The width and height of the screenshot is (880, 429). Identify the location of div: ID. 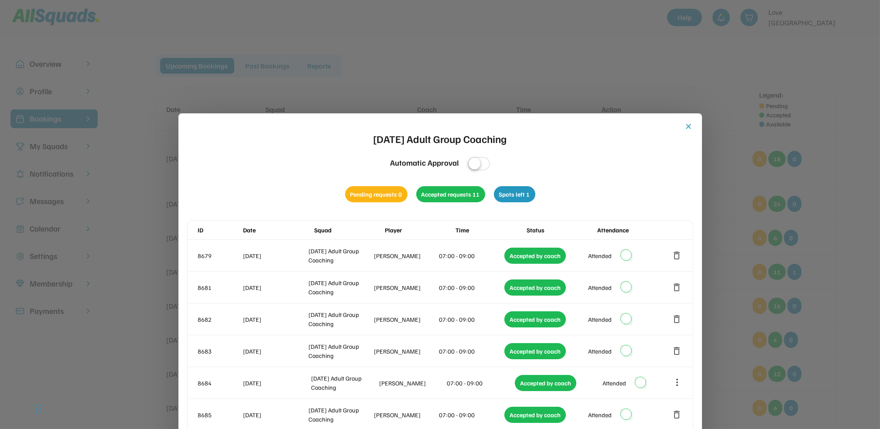
(220, 230).